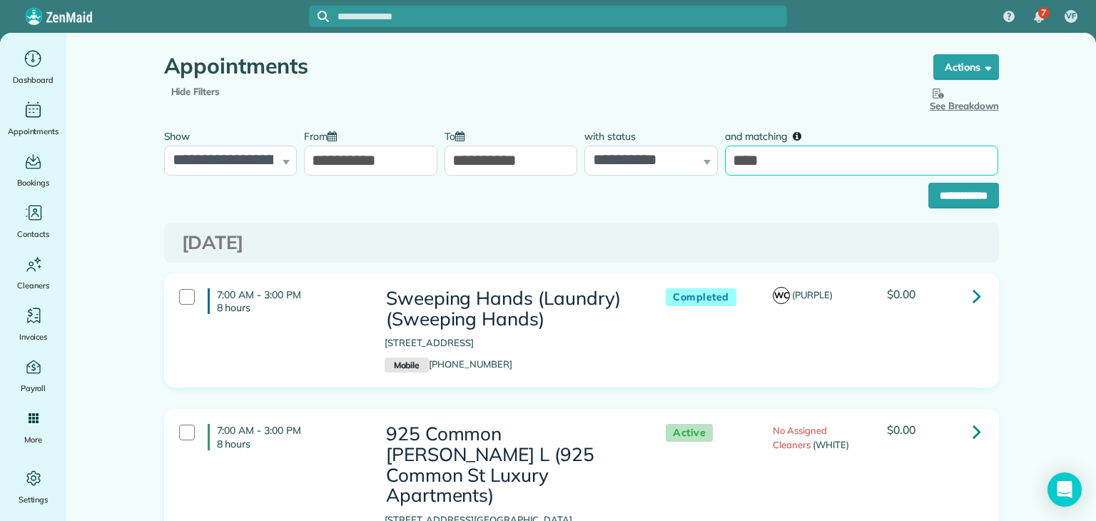  Describe the element at coordinates (196, 92) in the screenshot. I see `span: Hide Filters` at that location.